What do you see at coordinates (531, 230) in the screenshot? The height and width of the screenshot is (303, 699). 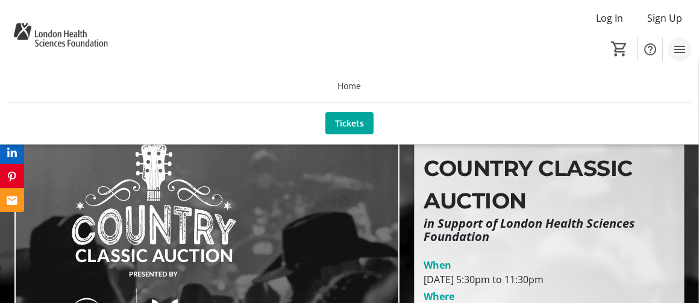 I see `em: in Support of London Health Sciences Foundation` at bounding box center [531, 230].